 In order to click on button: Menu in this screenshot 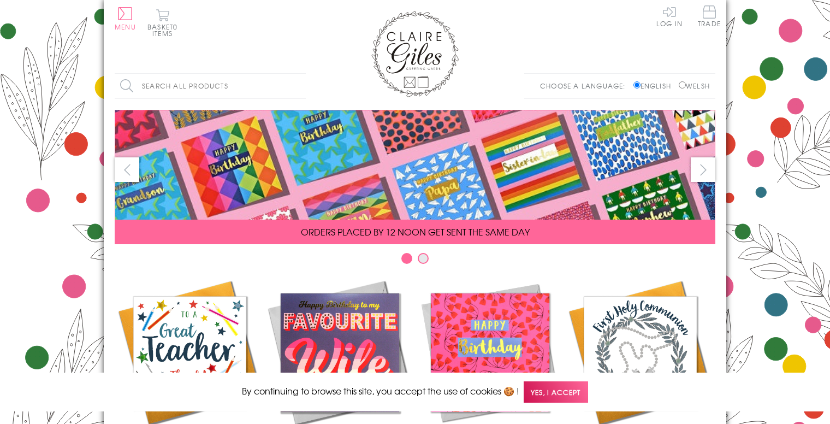, I will do `click(125, 19)`.